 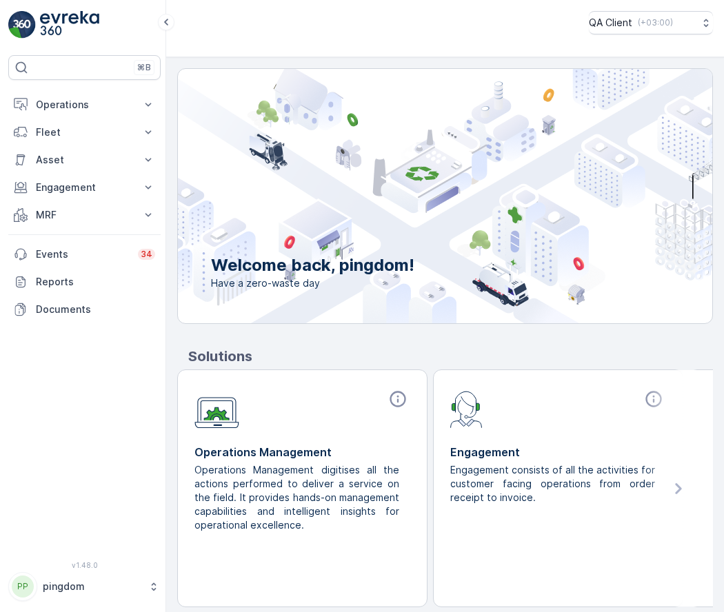 I want to click on p: Asset, so click(x=84, y=160).